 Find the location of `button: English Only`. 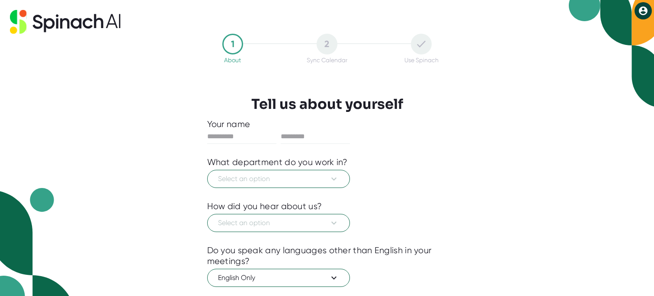

button: English Only is located at coordinates (279, 278).